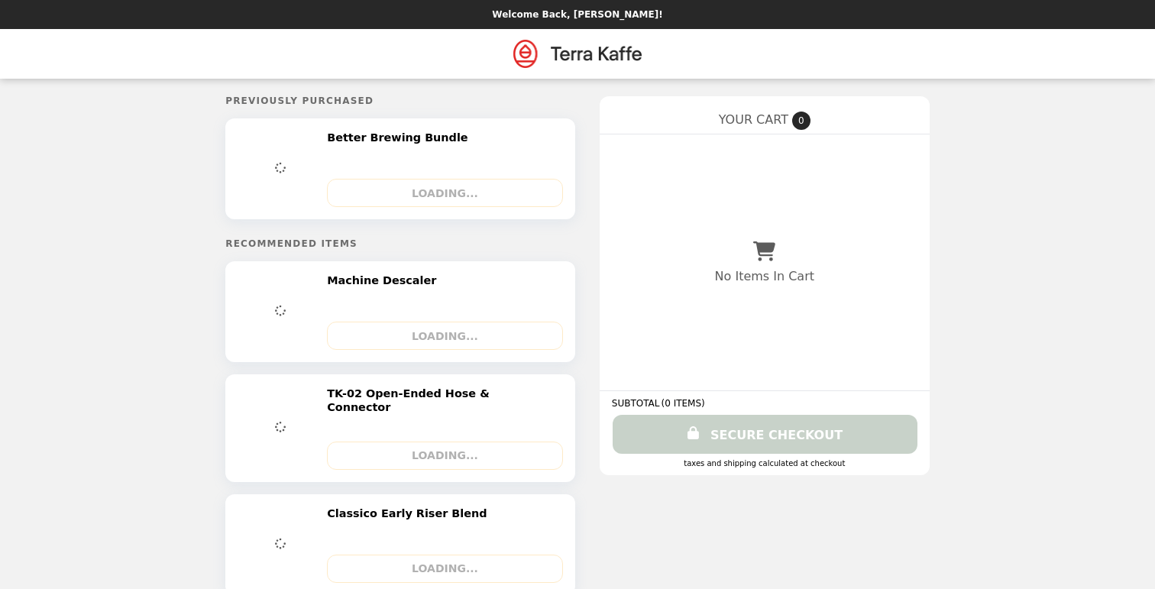 The image size is (1155, 589). Describe the element at coordinates (409, 513) in the screenshot. I see `h2: Classico Early Riser Blend` at that location.